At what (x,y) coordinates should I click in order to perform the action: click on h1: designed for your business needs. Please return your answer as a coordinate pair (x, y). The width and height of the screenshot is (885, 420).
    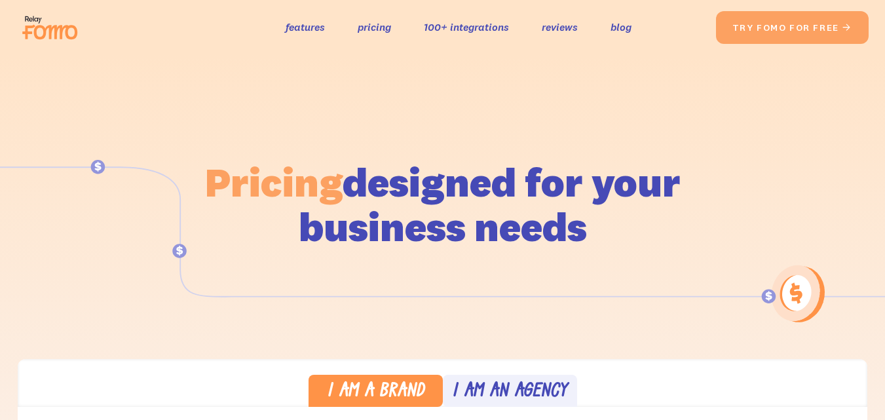
    Looking at the image, I should click on (443, 204).